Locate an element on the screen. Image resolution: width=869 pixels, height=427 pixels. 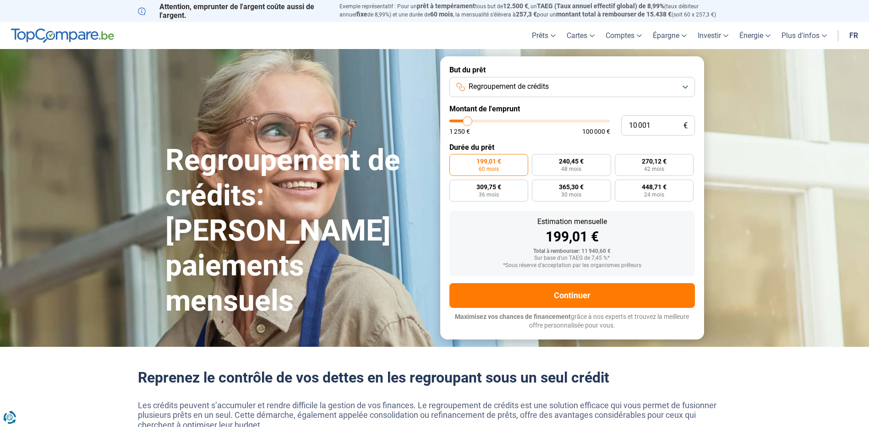
a: Plus d'infos is located at coordinates (804, 35).